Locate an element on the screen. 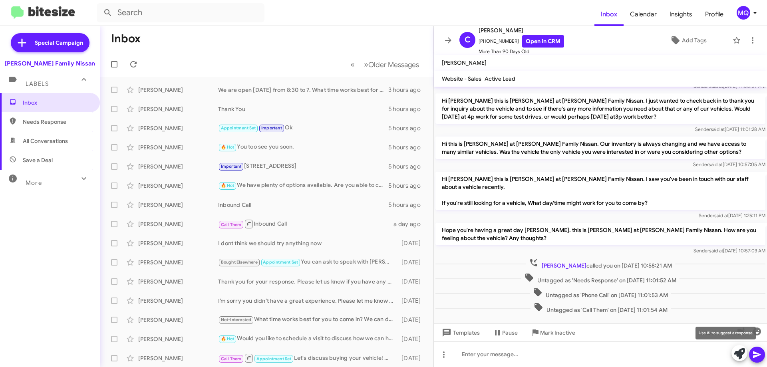 The image size is (767, 367). button: MQ is located at coordinates (744, 13).